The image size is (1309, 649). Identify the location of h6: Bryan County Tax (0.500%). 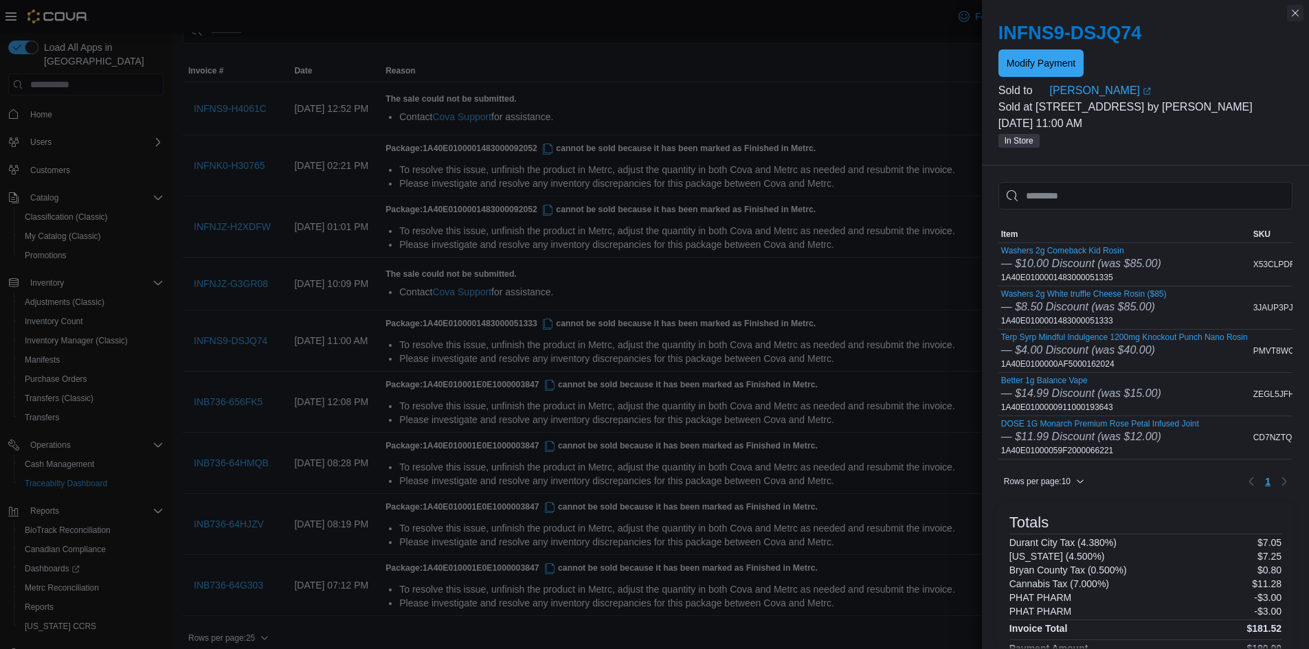
(1068, 570).